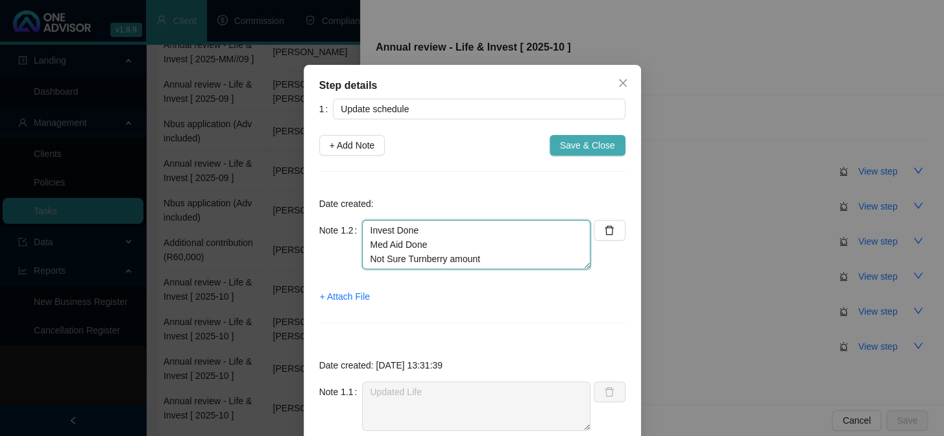 Image resolution: width=944 pixels, height=436 pixels. I want to click on span: close, so click(623, 83).